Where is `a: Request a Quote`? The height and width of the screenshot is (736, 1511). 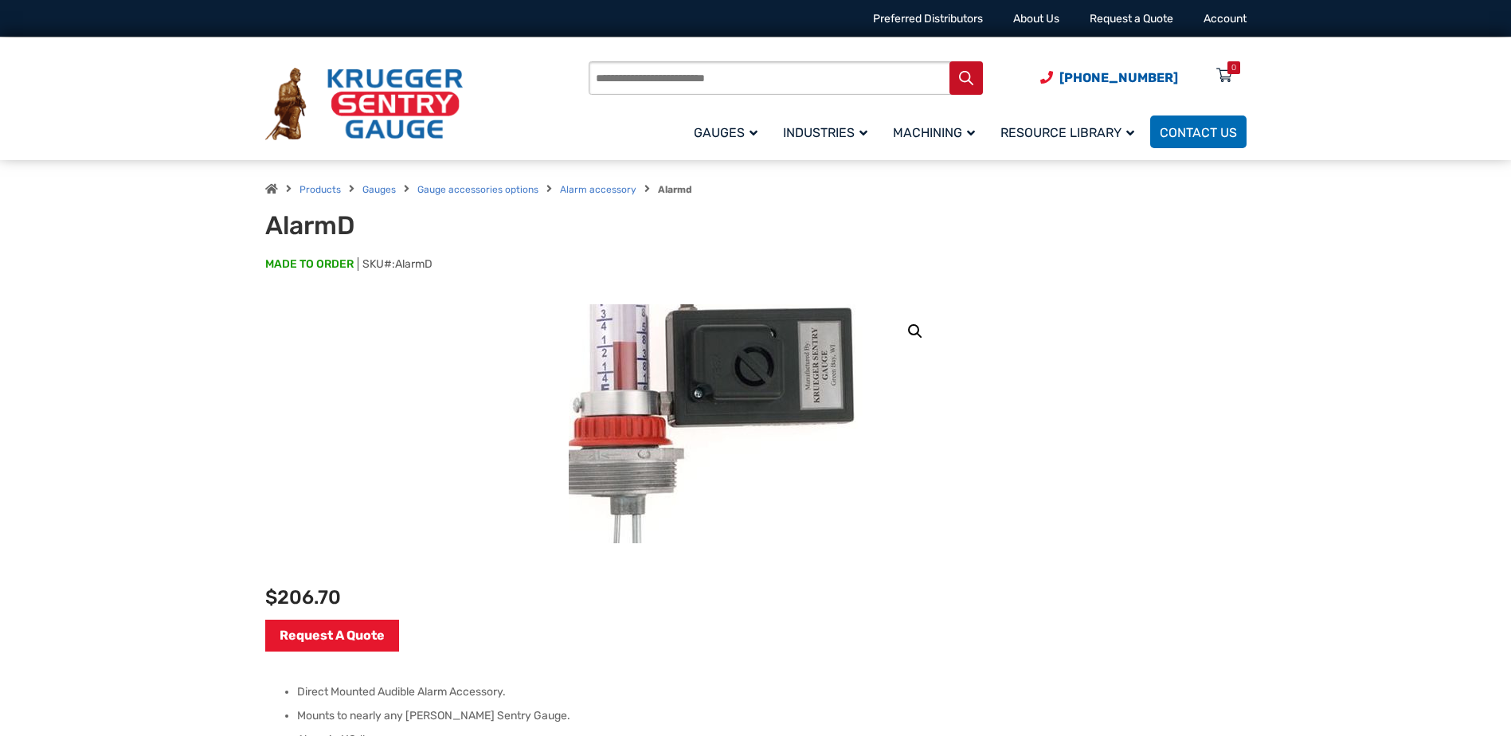
a: Request a Quote is located at coordinates (1131, 18).